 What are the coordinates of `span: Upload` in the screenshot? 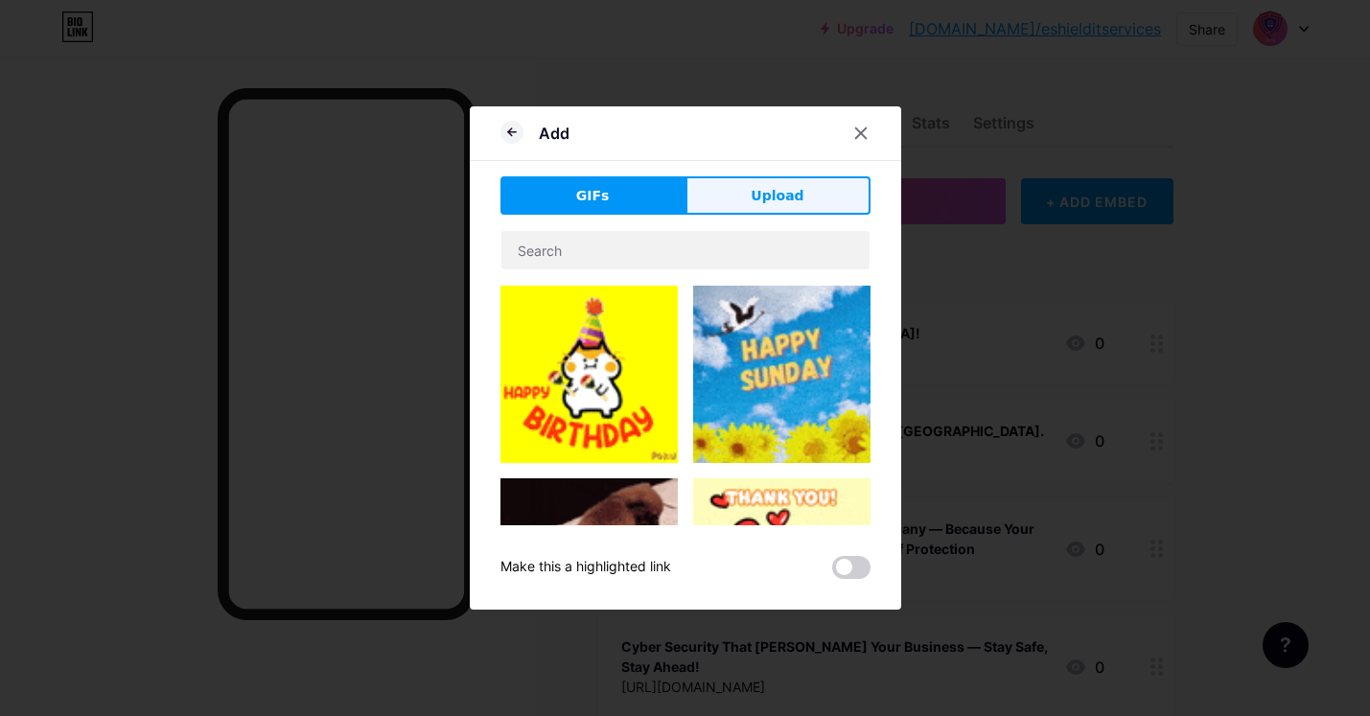 It's located at (777, 196).